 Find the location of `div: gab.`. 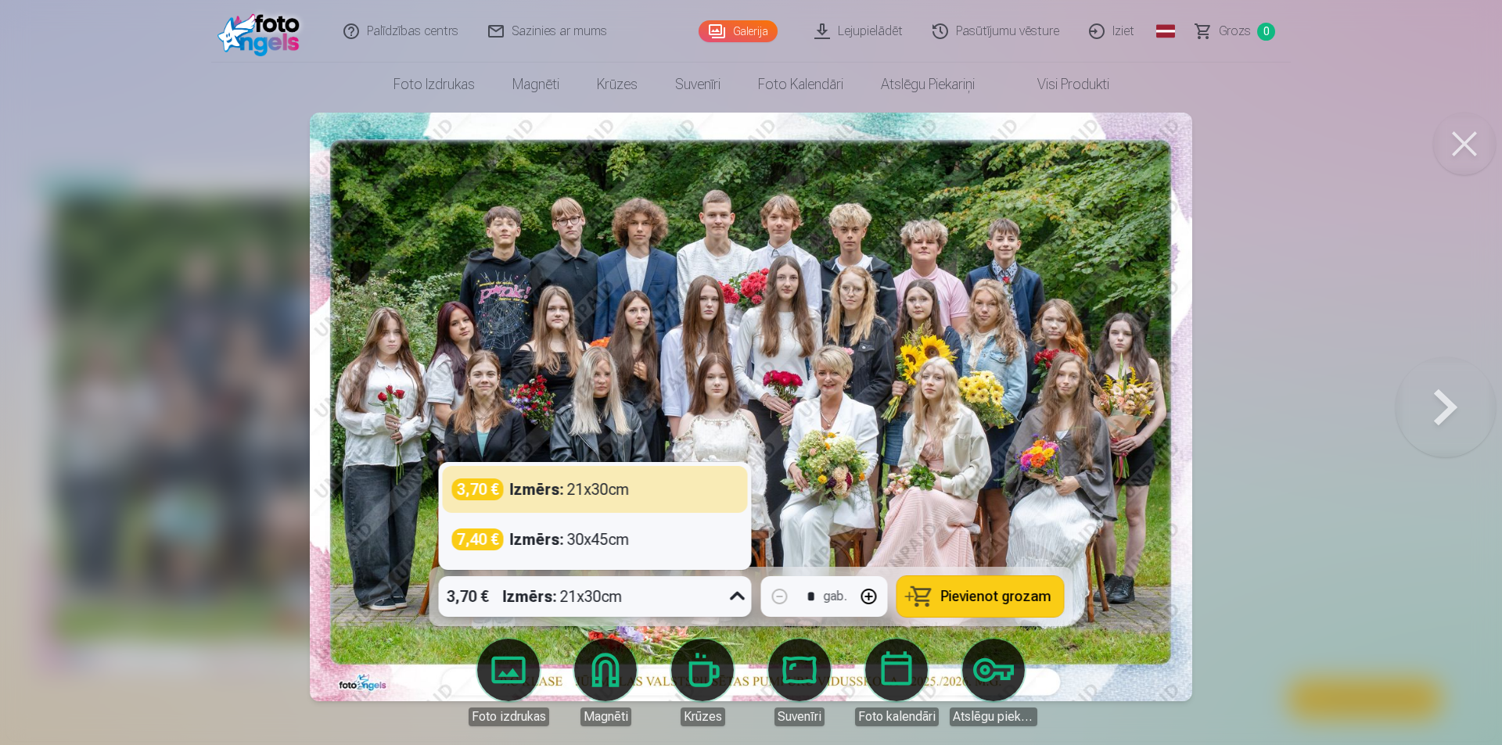

div: gab. is located at coordinates (835, 597).